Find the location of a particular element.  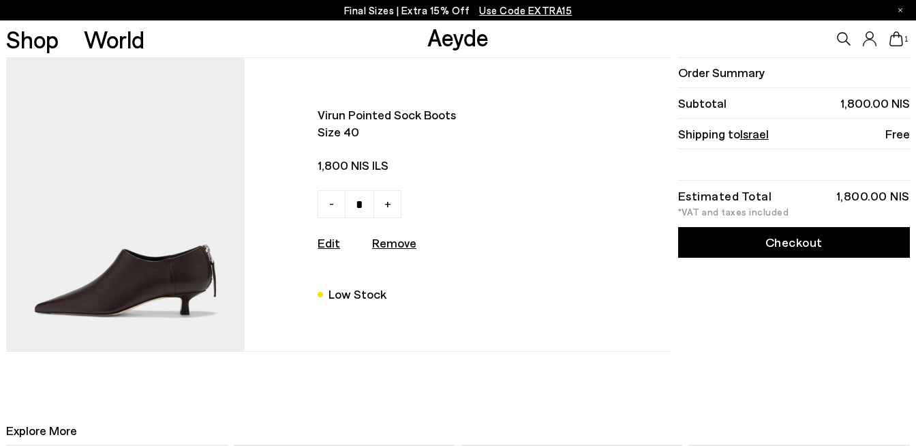

span: 1,800.00 NIS is located at coordinates (875, 103).